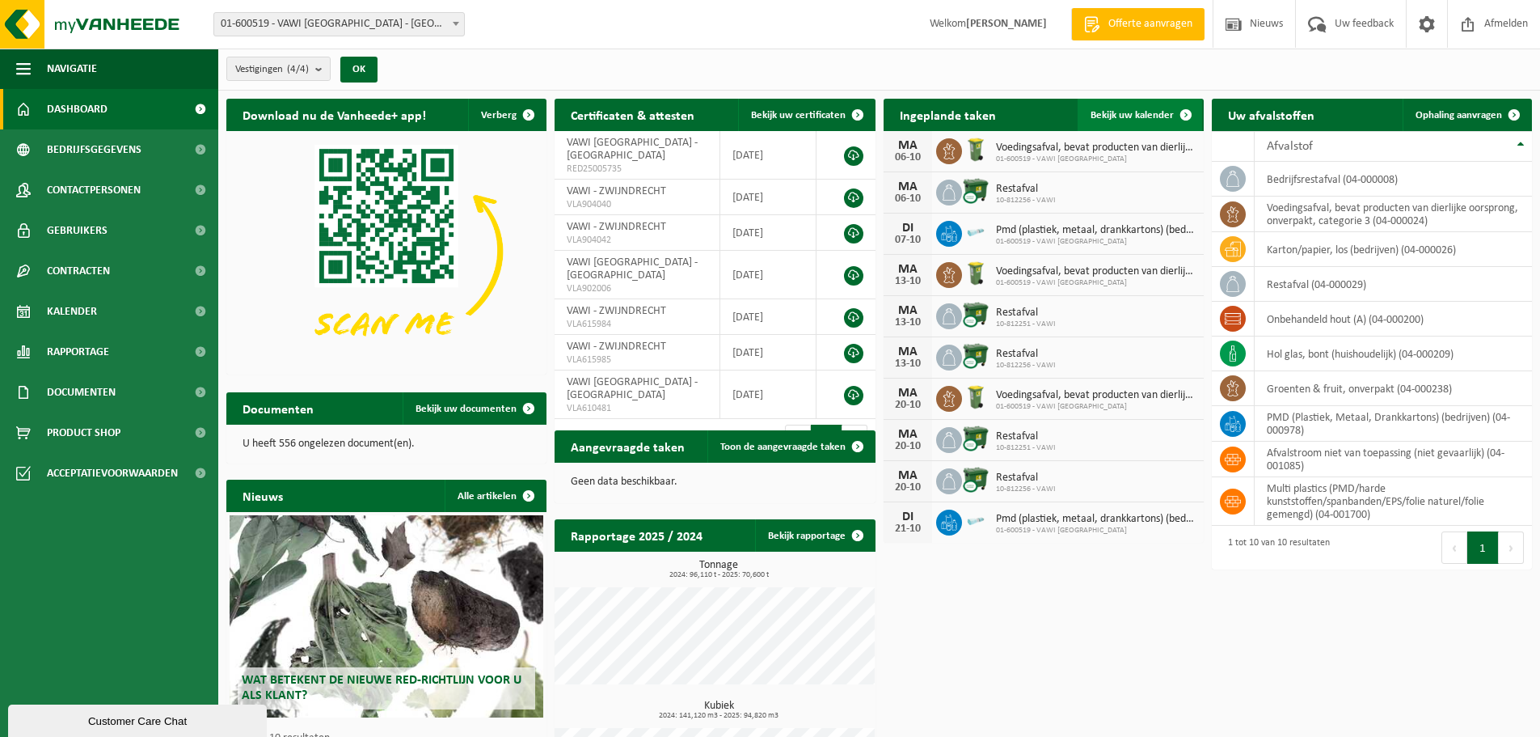  I want to click on span: Toon de aangevraagde taken, so click(783, 446).